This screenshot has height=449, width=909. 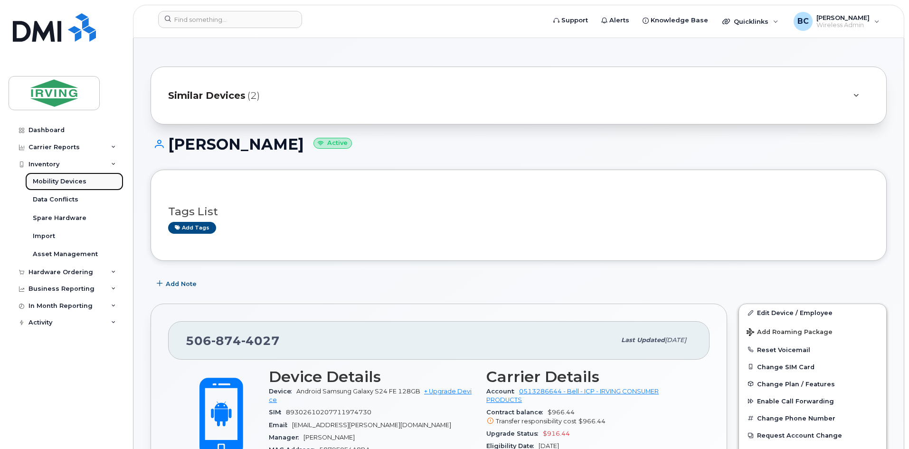 I want to click on a: Add tags, so click(x=192, y=228).